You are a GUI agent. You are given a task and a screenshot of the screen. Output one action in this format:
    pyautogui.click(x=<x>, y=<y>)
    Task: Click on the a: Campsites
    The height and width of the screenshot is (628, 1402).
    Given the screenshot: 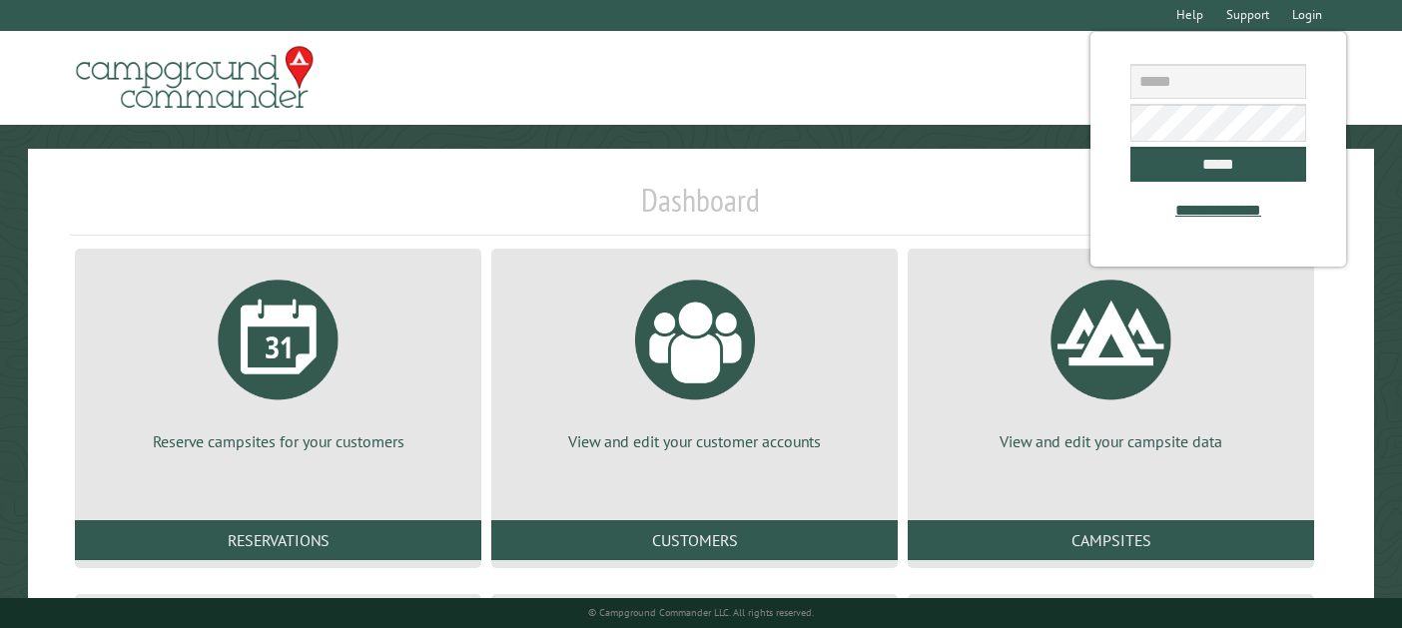 What is the action you would take?
    pyautogui.click(x=1111, y=540)
    